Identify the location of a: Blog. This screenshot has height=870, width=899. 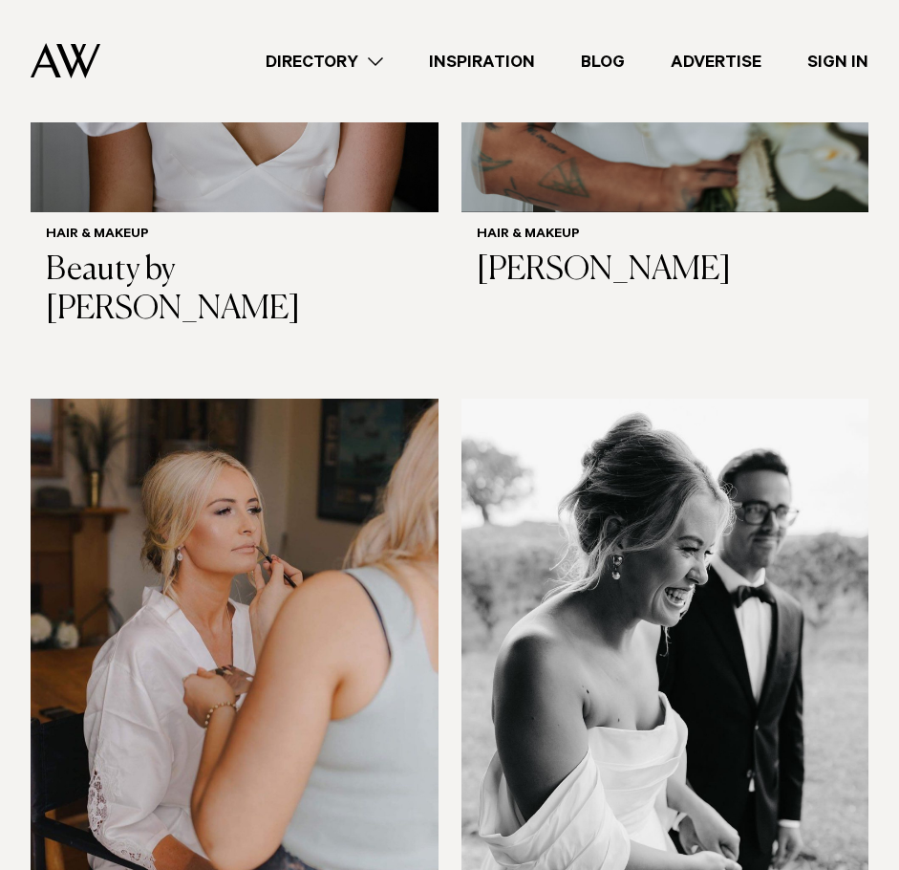
(603, 61).